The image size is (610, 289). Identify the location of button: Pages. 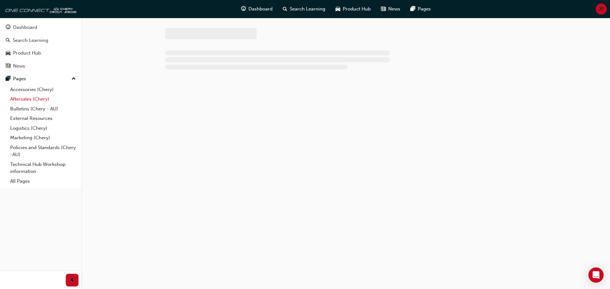
(40, 79).